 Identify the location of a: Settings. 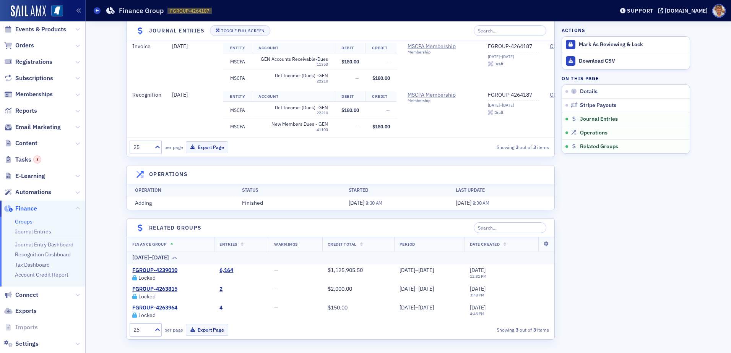
(21, 344).